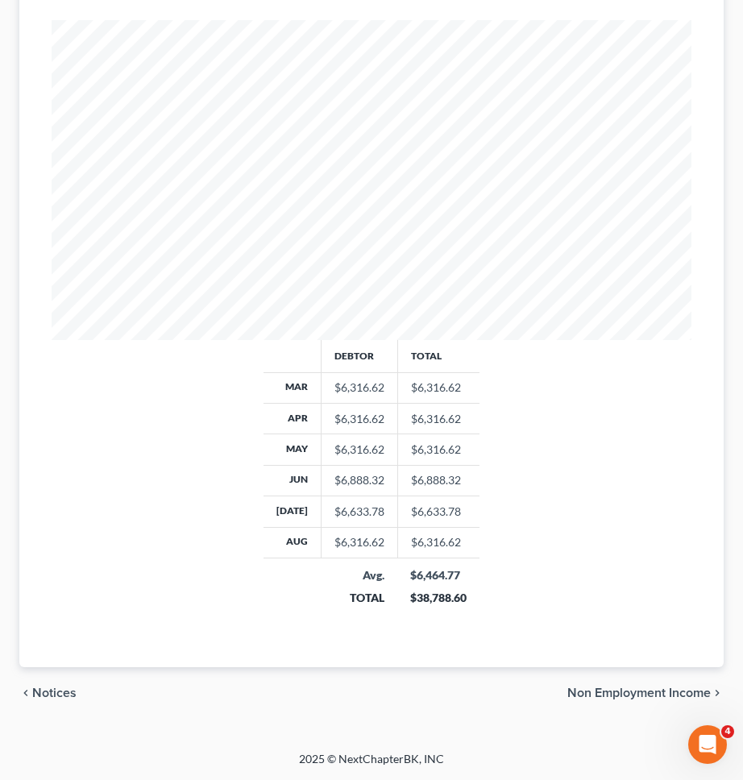  What do you see at coordinates (292, 418) in the screenshot?
I see `th: Apr` at bounding box center [292, 418].